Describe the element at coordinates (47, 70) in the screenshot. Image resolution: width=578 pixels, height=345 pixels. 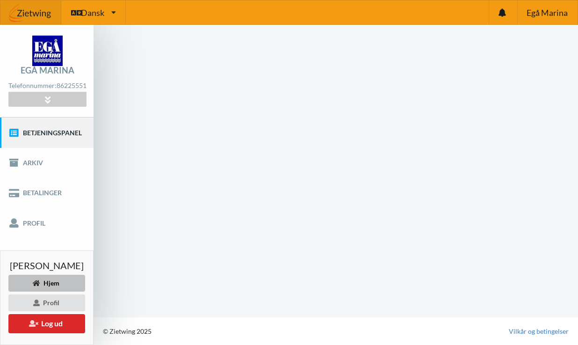
I see `div: Egå Marina` at that location.